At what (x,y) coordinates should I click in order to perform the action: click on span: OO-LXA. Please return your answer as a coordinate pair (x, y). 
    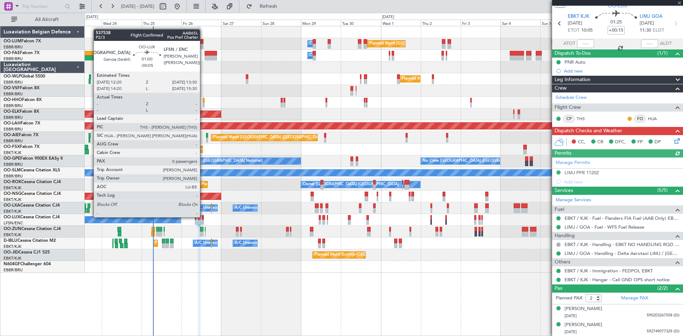
    Looking at the image, I should click on (12, 206).